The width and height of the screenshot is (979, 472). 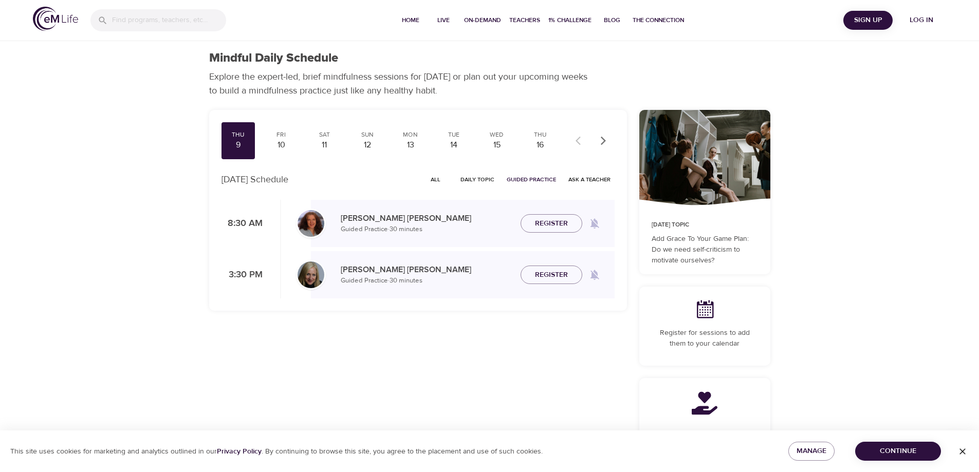 I want to click on span: Ask a Teacher, so click(x=589, y=179).